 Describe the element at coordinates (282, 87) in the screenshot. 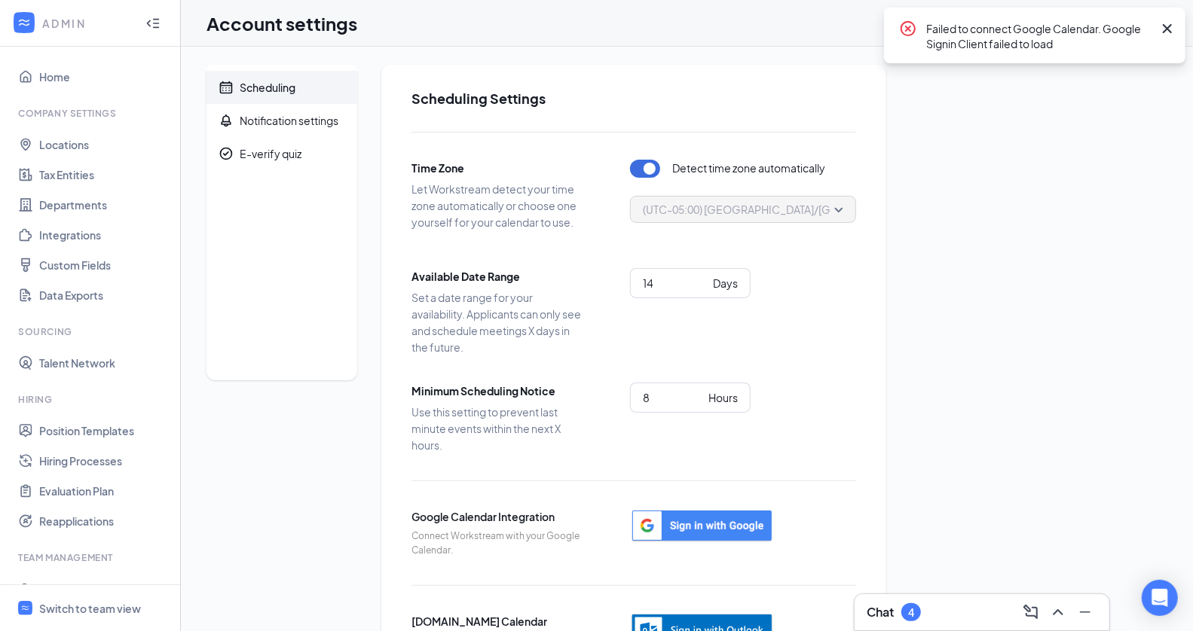

I see `a: CalendarScheduling` at that location.